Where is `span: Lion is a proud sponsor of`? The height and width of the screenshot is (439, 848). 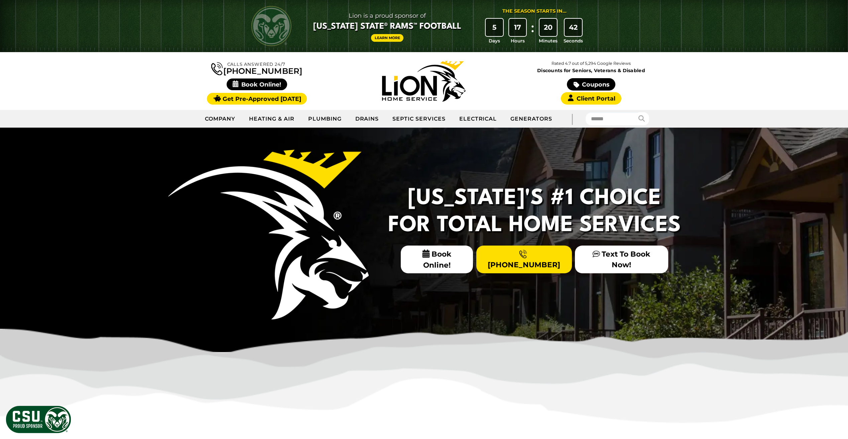
span: Lion is a proud sponsor of is located at coordinates (387, 16).